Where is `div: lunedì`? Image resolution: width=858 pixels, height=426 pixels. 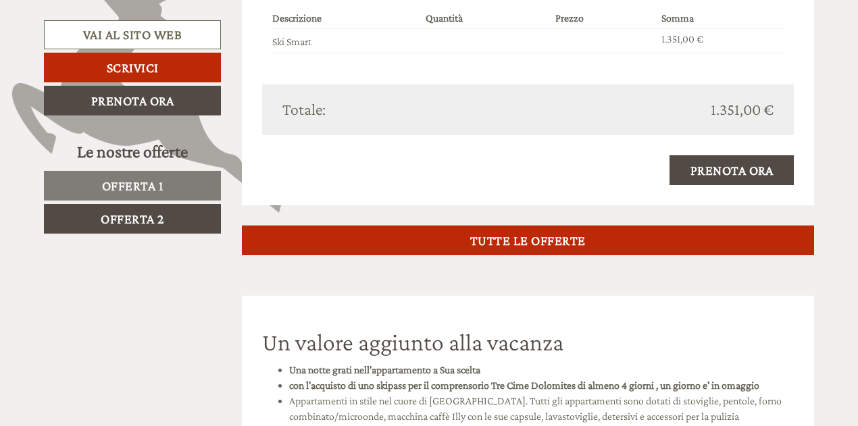 div: lunedì is located at coordinates (266, 22).